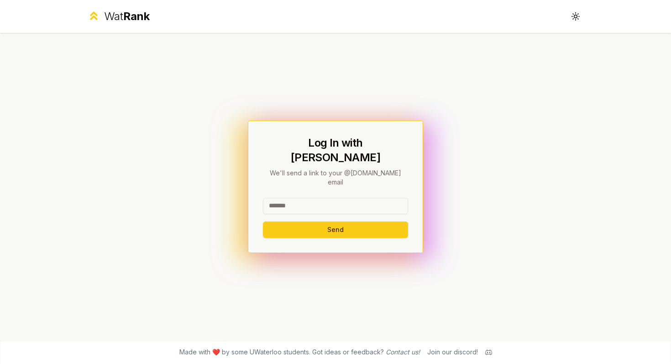 Image resolution: width=671 pixels, height=364 pixels. Describe the element at coordinates (336, 230) in the screenshot. I see `button: Send` at that location.